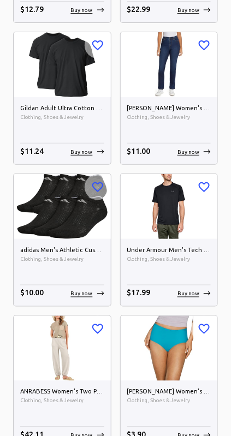 The width and height of the screenshot is (231, 436). Describe the element at coordinates (139, 293) in the screenshot. I see `span: $ 17.99` at that location.